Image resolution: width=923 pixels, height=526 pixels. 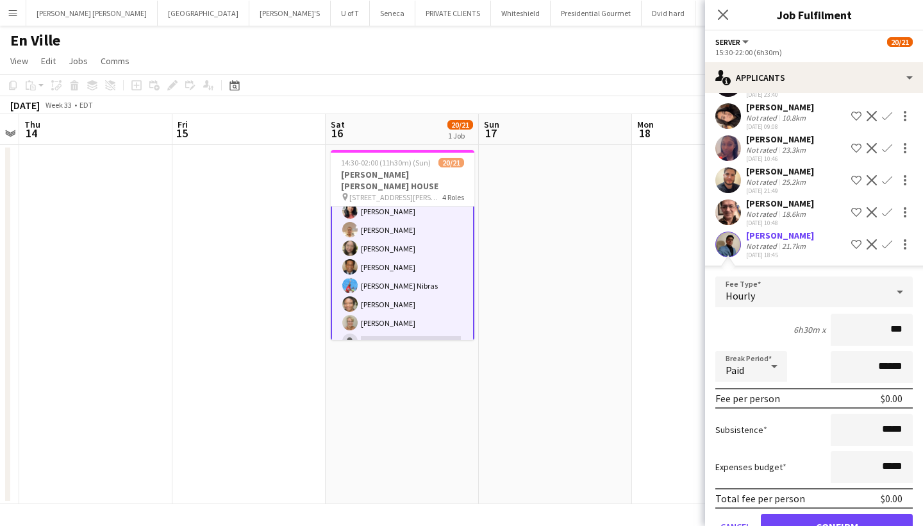 I want to click on button: Whiteshield, so click(x=521, y=13).